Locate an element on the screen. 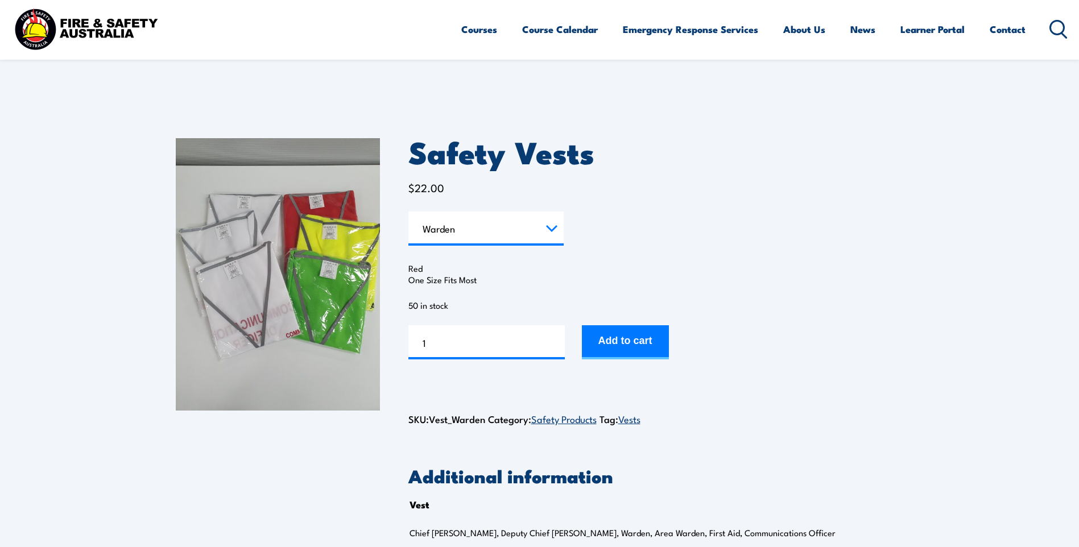  button: Add to cart is located at coordinates (625, 343).